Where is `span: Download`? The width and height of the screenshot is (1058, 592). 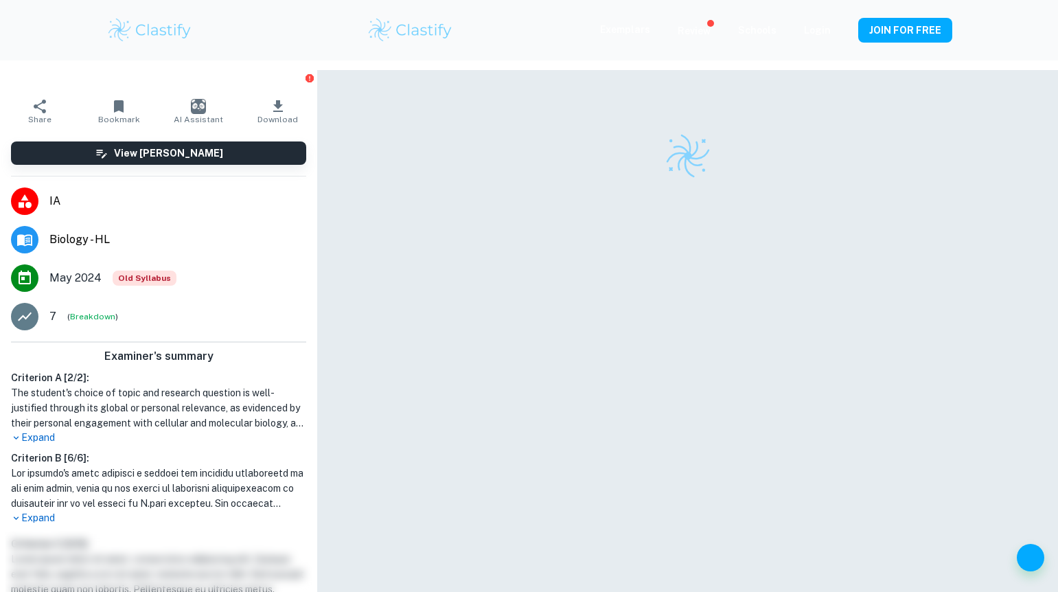
span: Download is located at coordinates (277, 119).